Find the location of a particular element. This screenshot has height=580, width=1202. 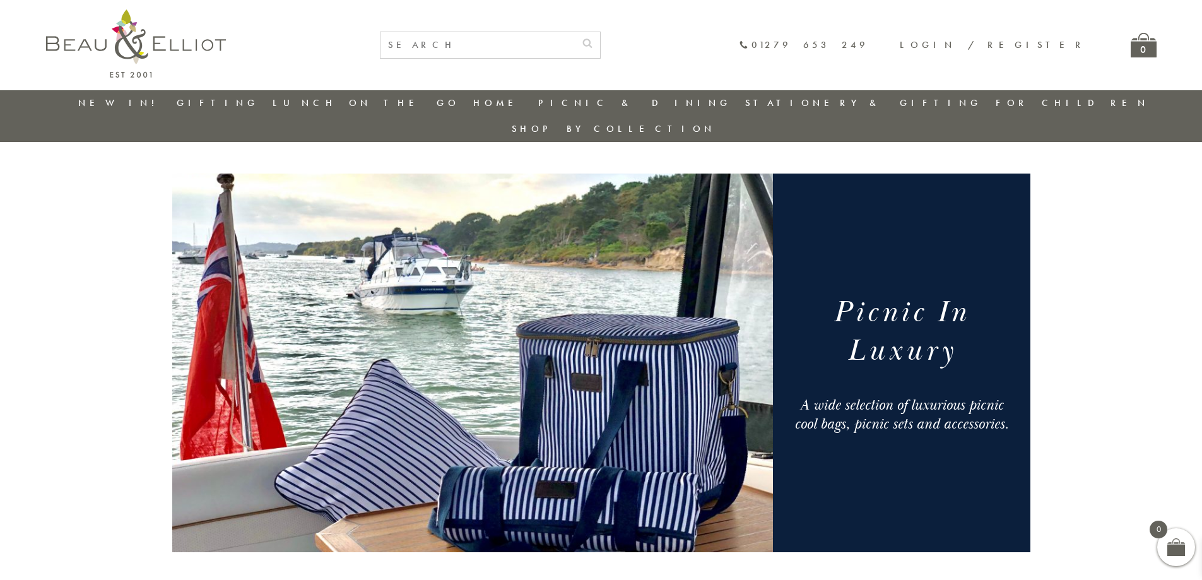

img: logo is located at coordinates (136, 44).